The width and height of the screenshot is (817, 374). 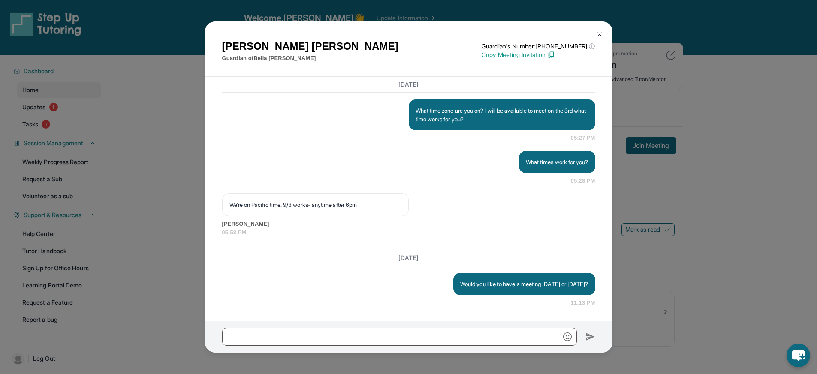 What do you see at coordinates (315, 205) in the screenshot?
I see `p: We're on Pacific time. 9/3 works- anytime after 6pm` at bounding box center [315, 205].